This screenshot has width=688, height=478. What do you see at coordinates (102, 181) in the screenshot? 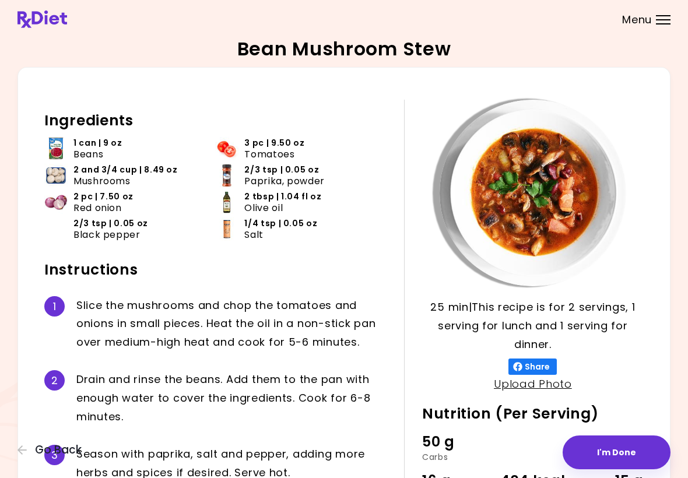
I see `span: Mushrooms` at bounding box center [102, 181].